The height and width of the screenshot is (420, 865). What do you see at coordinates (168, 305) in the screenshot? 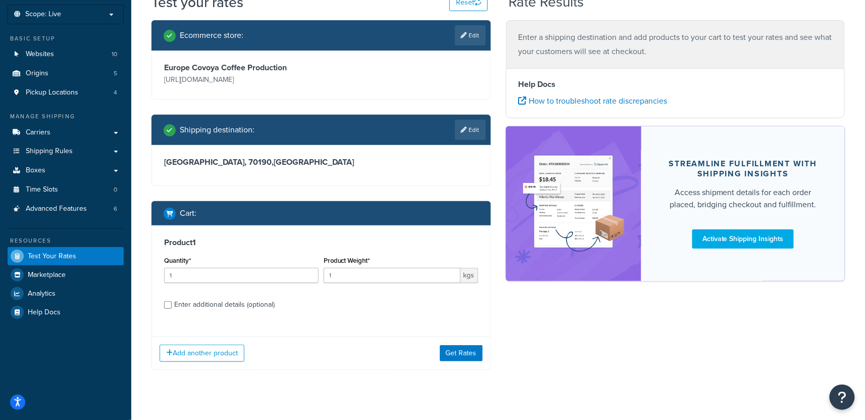
I see `input: Enter additional details (optional)` at bounding box center [168, 305].